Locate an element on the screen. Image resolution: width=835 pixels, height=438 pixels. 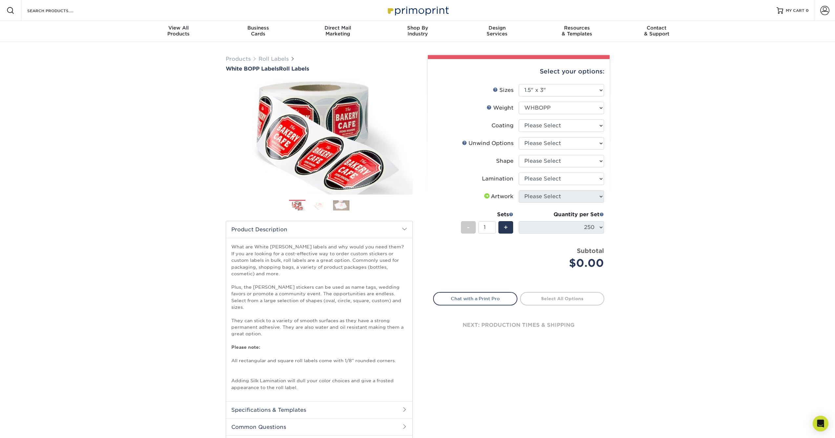
h2: Common Questions is located at coordinates (319, 427).